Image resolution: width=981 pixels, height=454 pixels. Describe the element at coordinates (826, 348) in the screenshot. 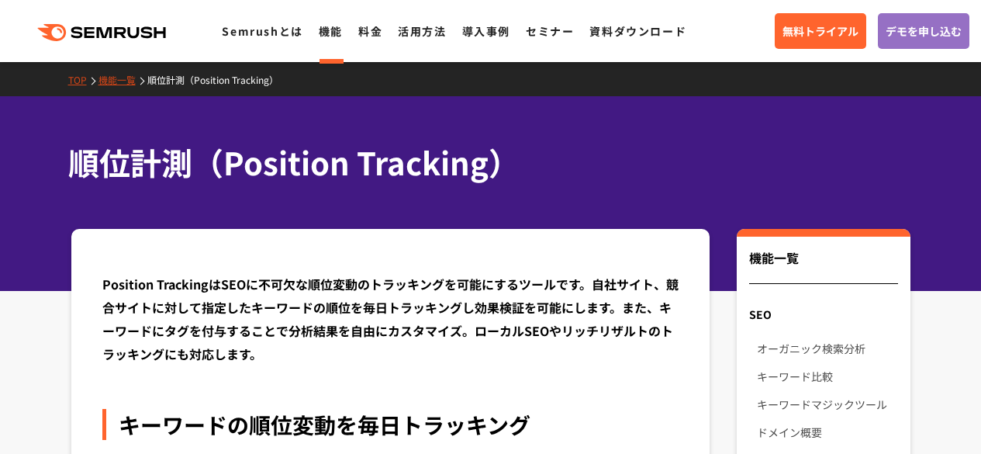

I see `a: オーガニック検索分析` at that location.